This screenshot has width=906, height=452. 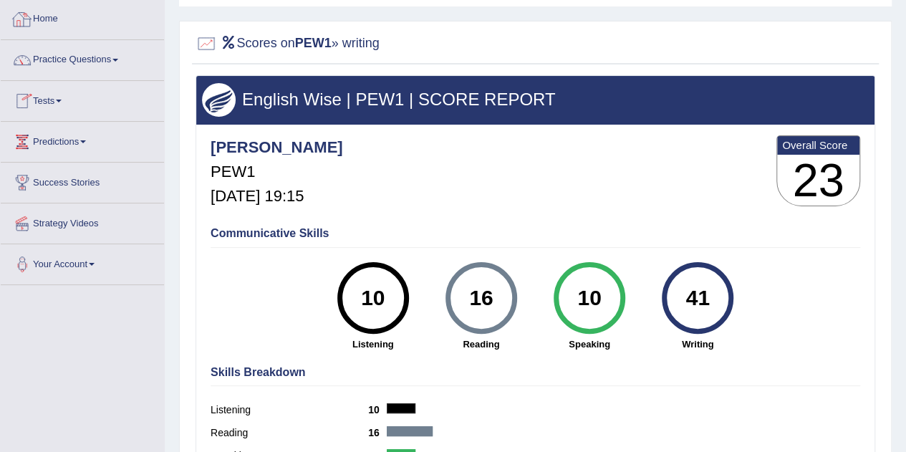 I want to click on strong: Speaking, so click(x=589, y=344).